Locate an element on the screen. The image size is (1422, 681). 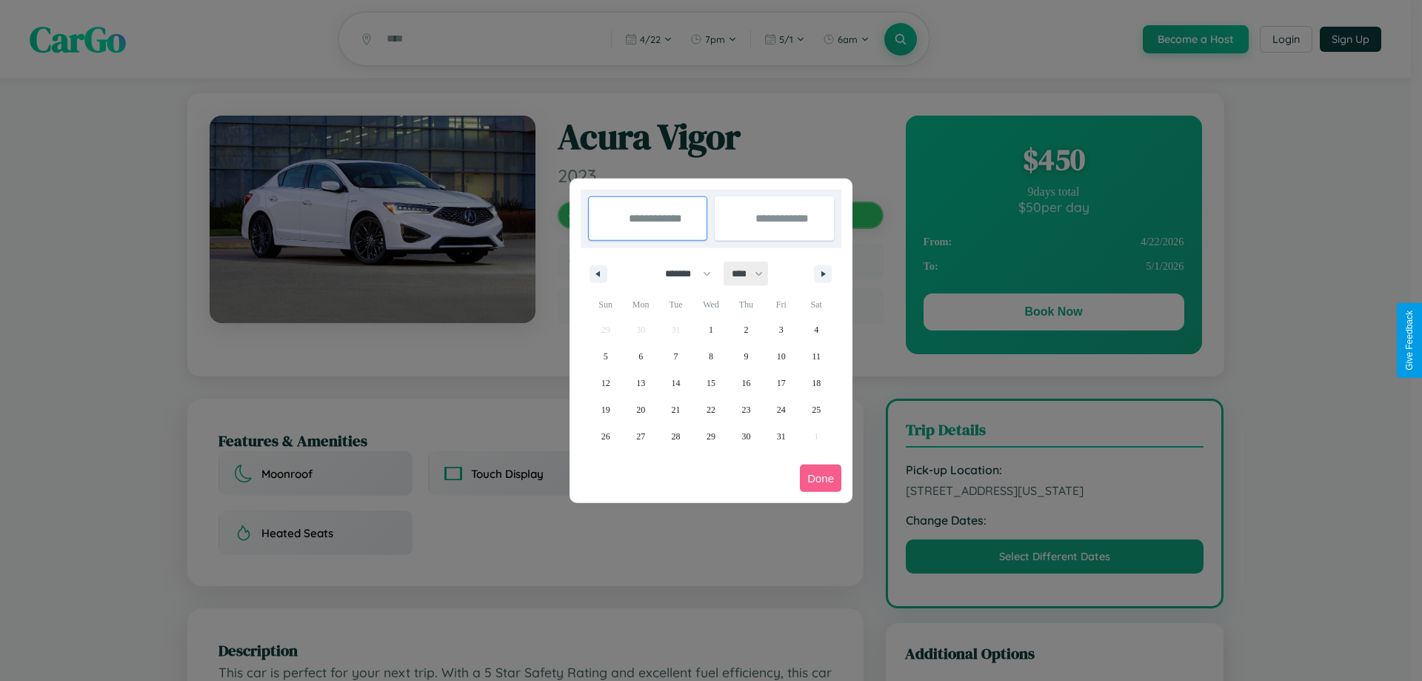
button: 5 is located at coordinates (605, 356).